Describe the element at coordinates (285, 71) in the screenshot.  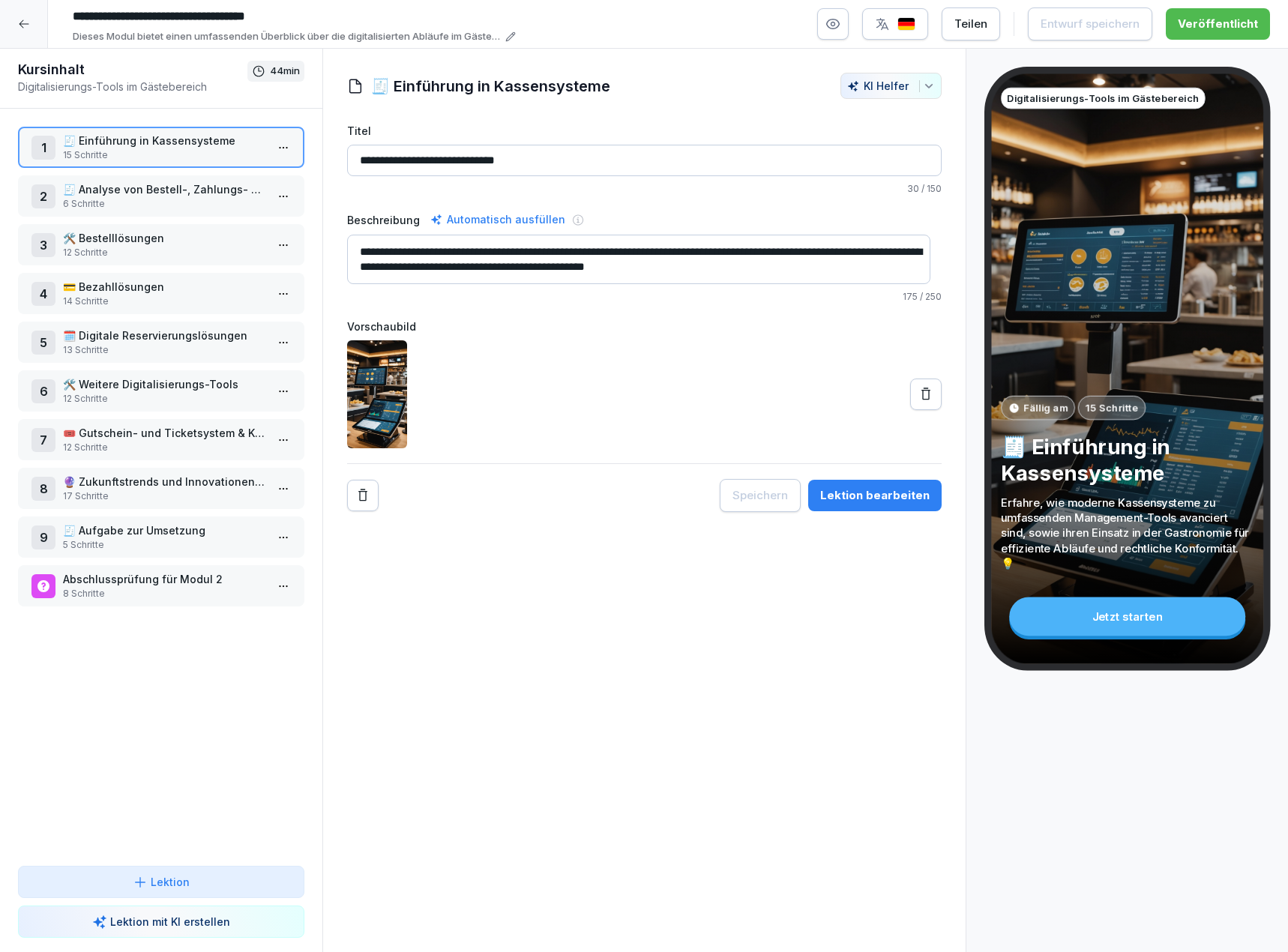
I see `p: 44 min` at that location.